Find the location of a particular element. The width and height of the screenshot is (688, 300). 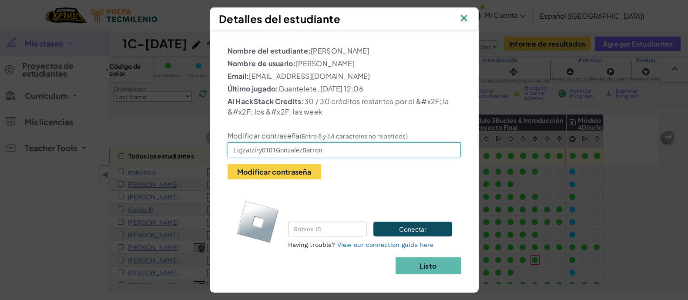

p: 30 / 30 créditos restantes por el &#x2F; la &#x2F; los &#x2F; las week is located at coordinates (344, 107).